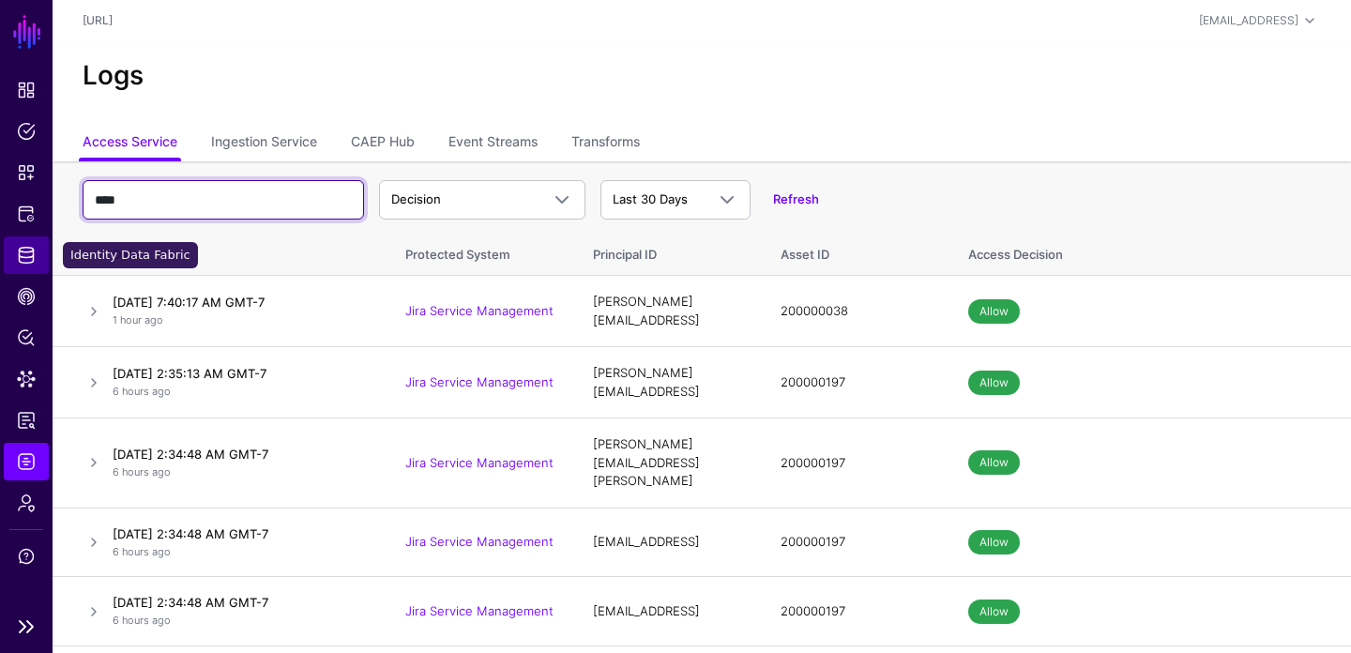 The image size is (1351, 653). I want to click on a: Data Lens, so click(26, 379).